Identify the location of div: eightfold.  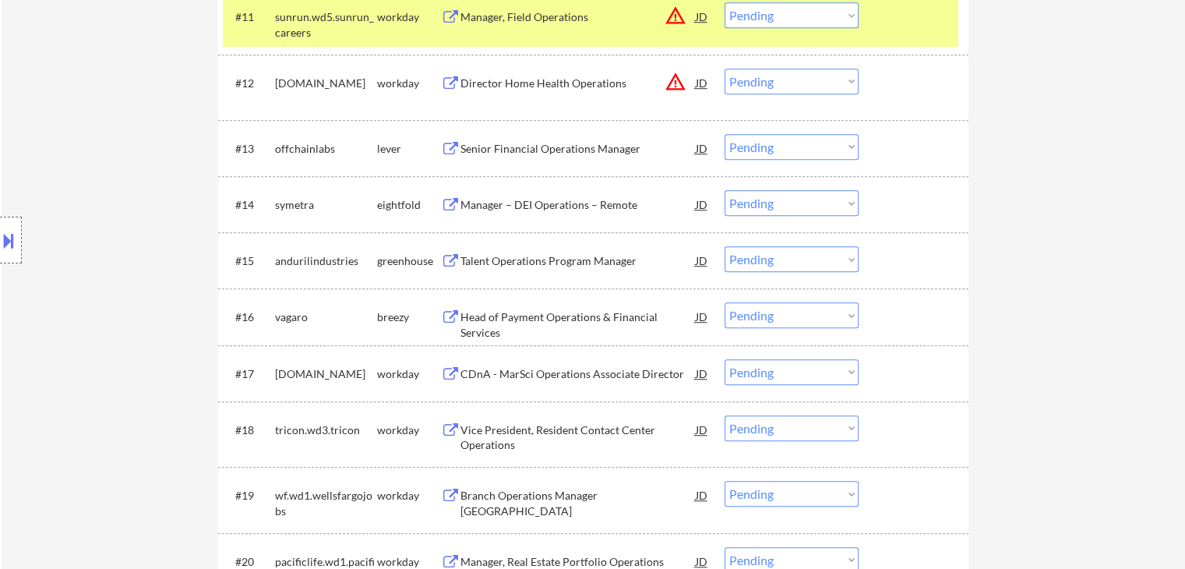
(409, 205).